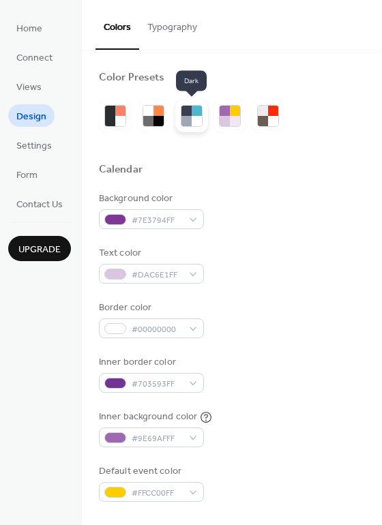 Image resolution: width=382 pixels, height=525 pixels. I want to click on span: #00000000, so click(157, 330).